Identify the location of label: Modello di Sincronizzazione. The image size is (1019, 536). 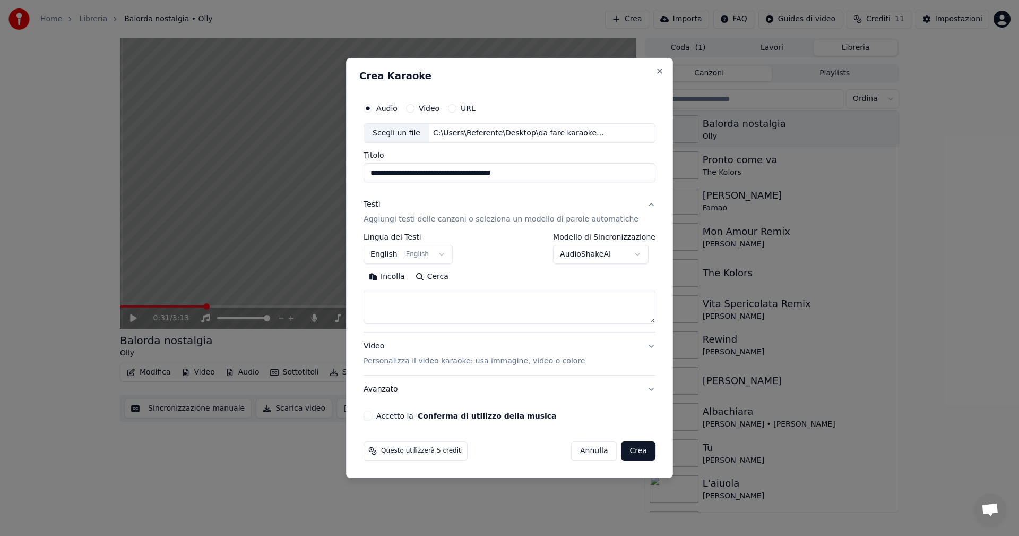
(604, 237).